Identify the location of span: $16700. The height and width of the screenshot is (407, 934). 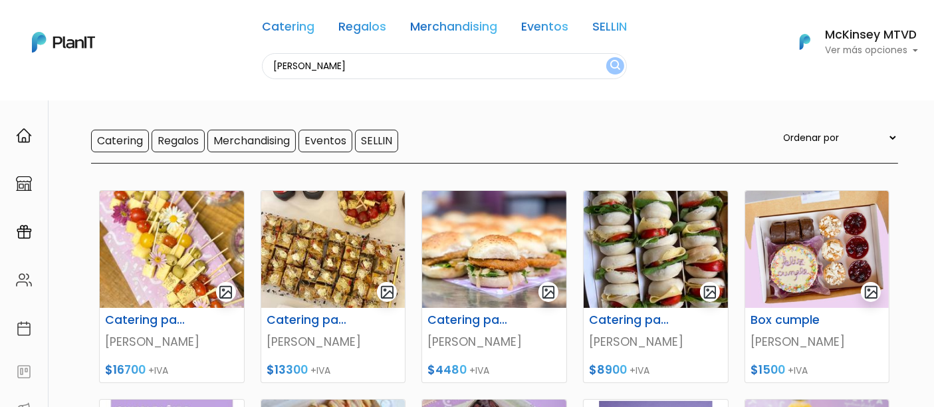
(125, 370).